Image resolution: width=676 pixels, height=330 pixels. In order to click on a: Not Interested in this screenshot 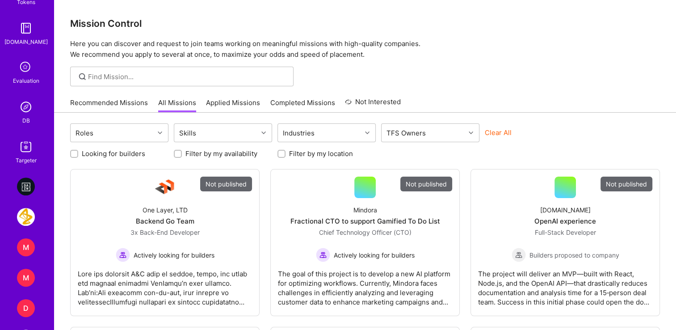, I will do `click(373, 105)`.